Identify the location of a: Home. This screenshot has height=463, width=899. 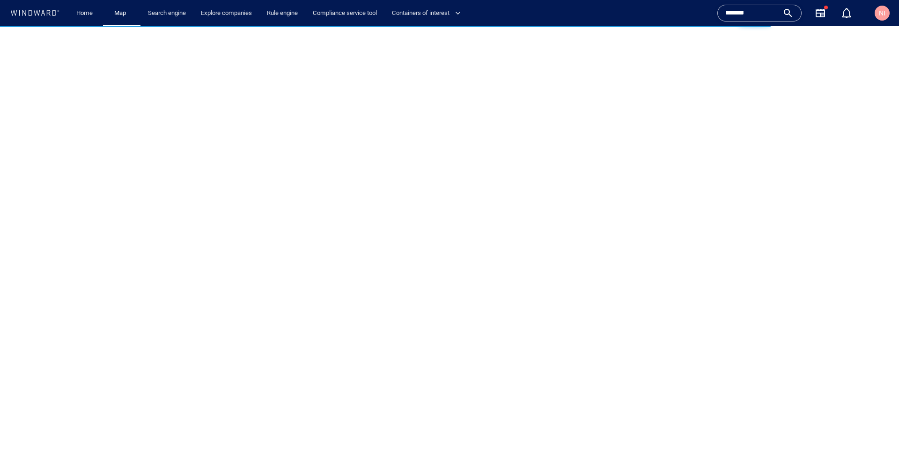
(84, 13).